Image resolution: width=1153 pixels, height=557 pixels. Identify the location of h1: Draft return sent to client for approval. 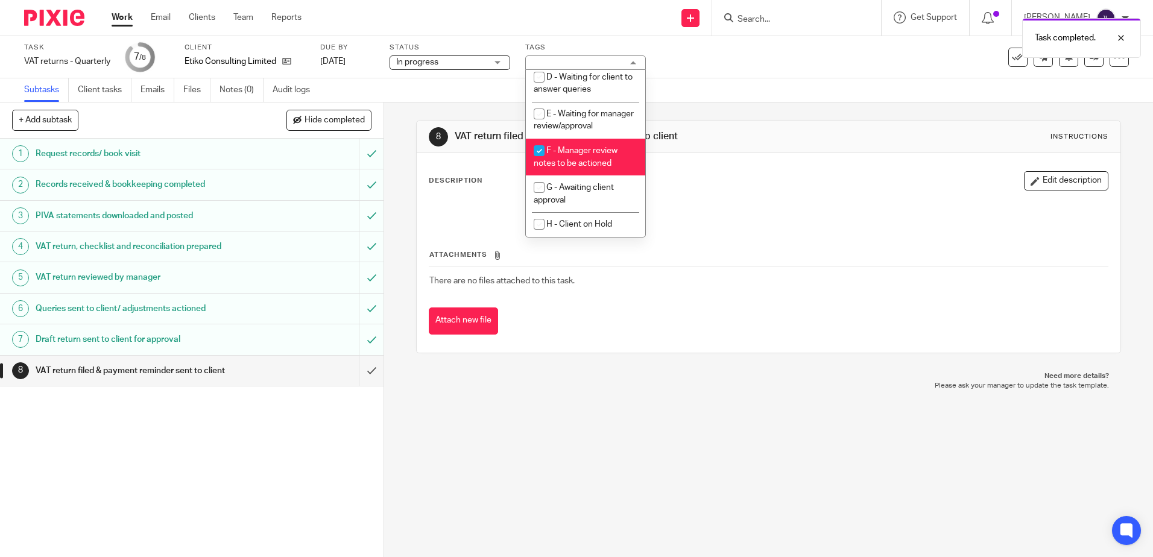
(139, 339).